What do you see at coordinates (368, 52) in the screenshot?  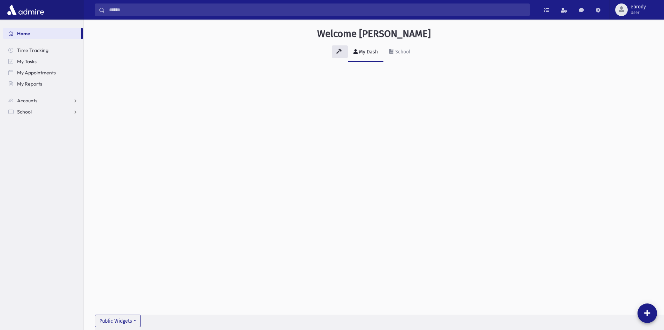 I see `div: My Dash` at bounding box center [368, 52].